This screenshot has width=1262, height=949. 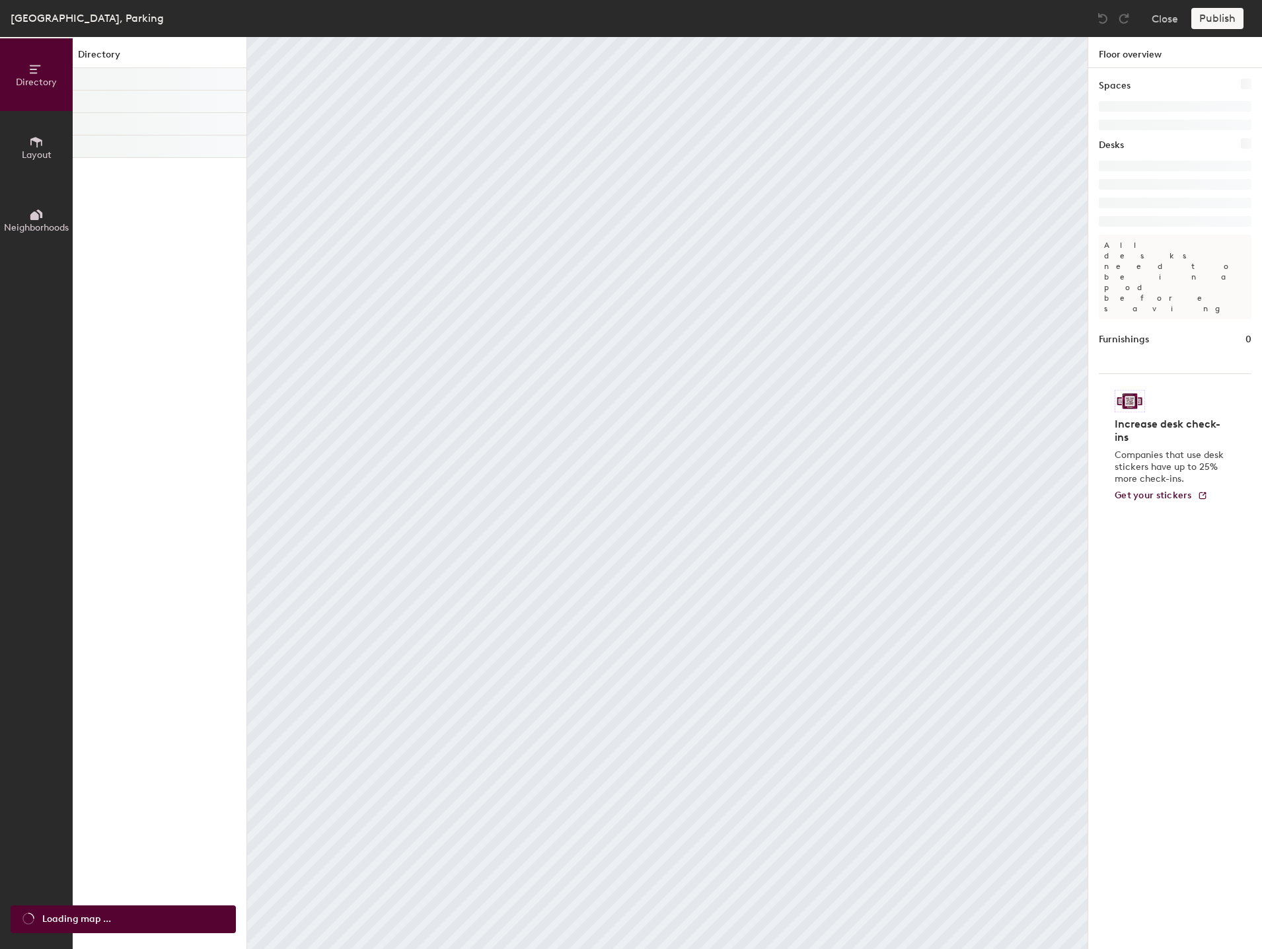 What do you see at coordinates (1161, 496) in the screenshot?
I see `a: Get your stickers` at bounding box center [1161, 496].